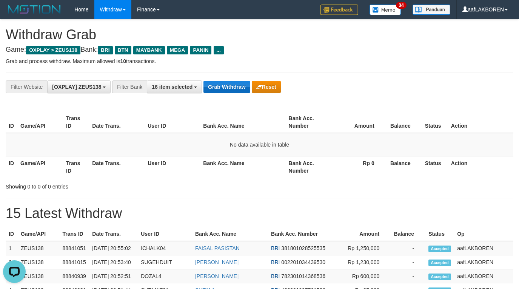  I want to click on button: Reset, so click(266, 87).